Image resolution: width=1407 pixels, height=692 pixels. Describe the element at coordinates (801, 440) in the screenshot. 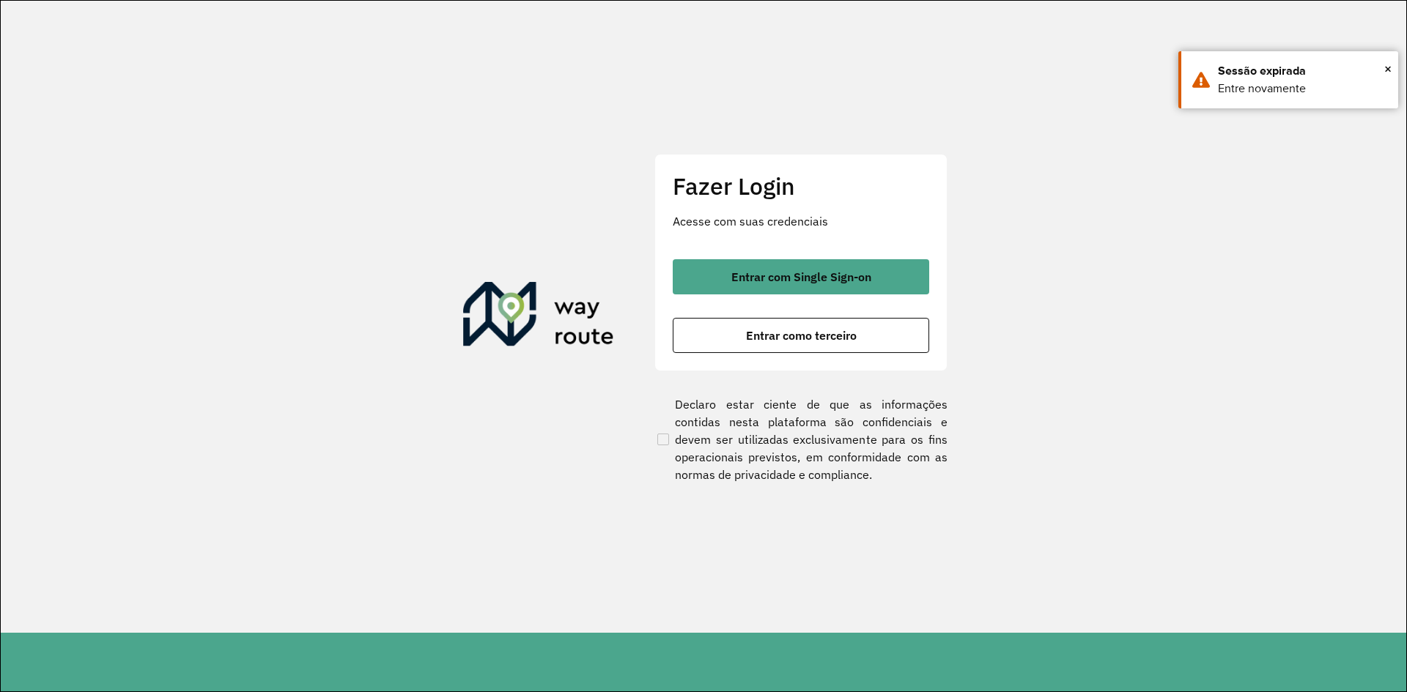

I see `label: Declaro estar ciente de que as informações contidas nesta plataforma são confidenciais e devem se...` at that location.